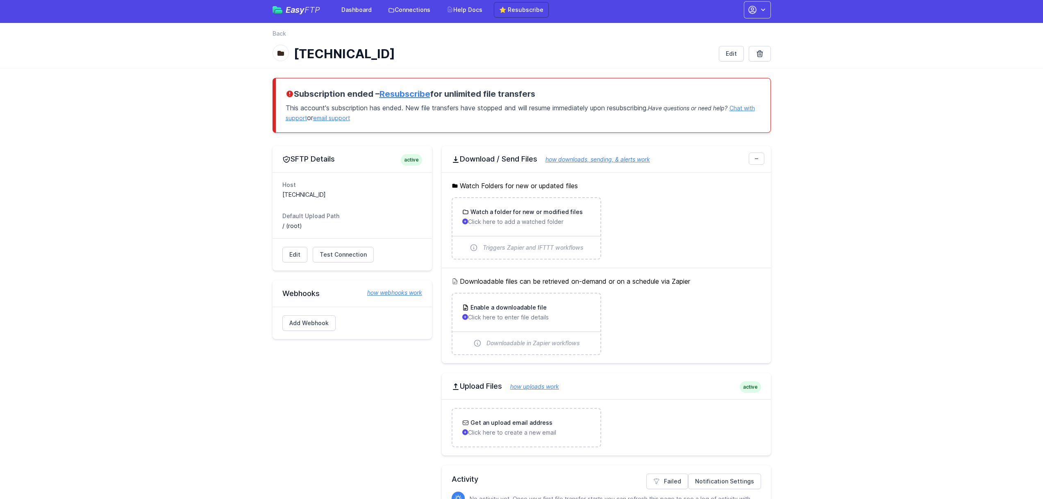  Describe the element at coordinates (606, 386) in the screenshot. I see `h2: Upload Files` at that location.